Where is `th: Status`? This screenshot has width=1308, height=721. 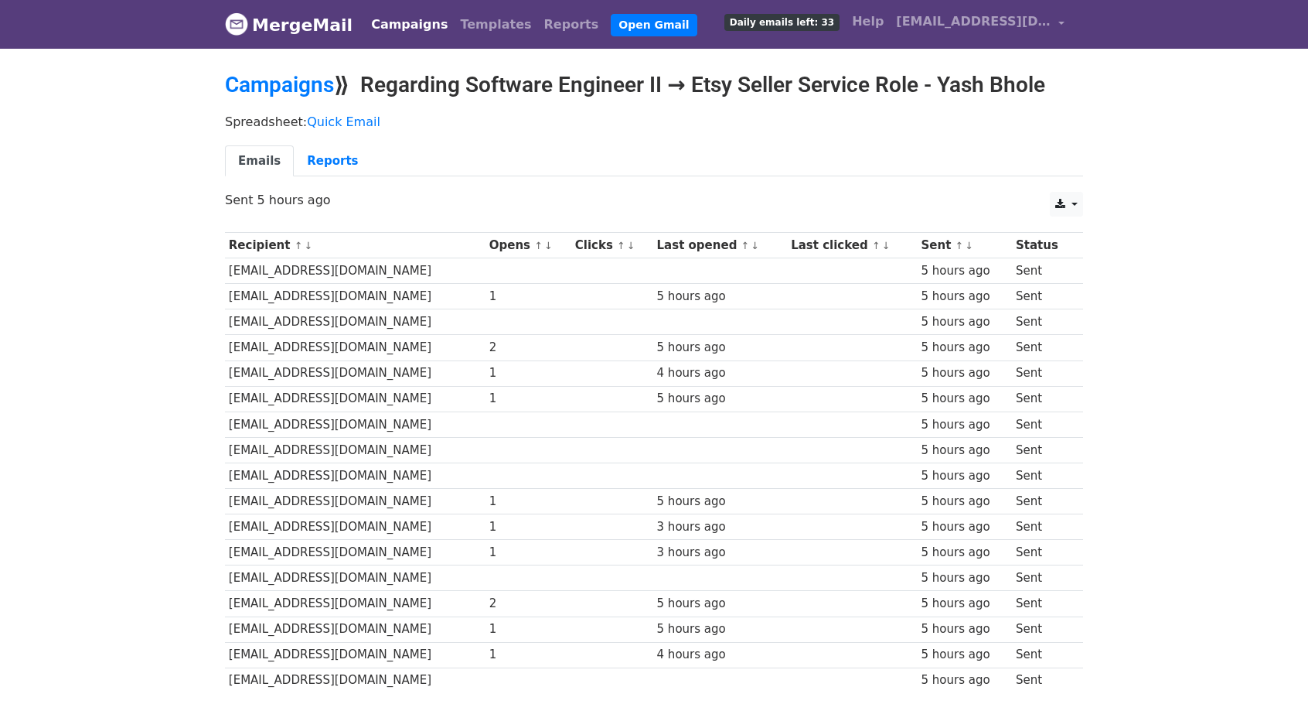
th: Status is located at coordinates (1043, 245).